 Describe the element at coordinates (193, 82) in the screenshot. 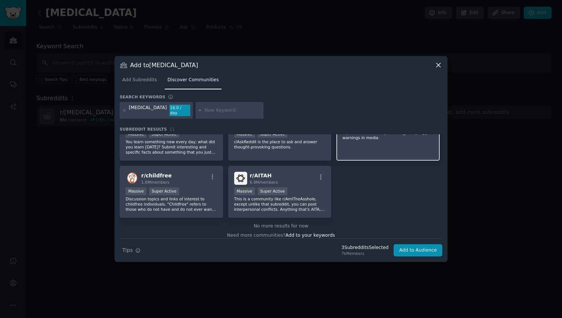

I see `a: Discover Communities` at that location.